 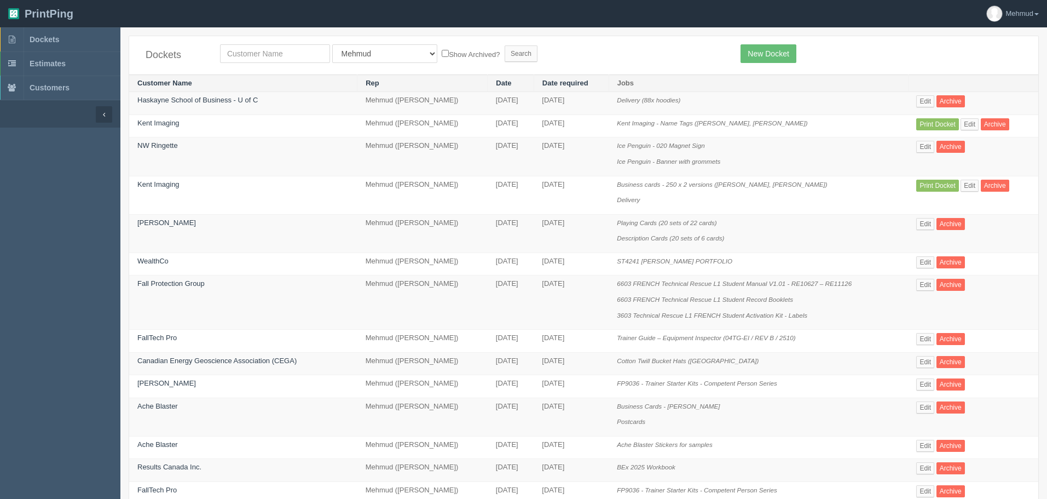 I want to click on i: 3603 Technical Rescue L1 FRENCH Student Activation Kit - Labels, so click(x=712, y=315).